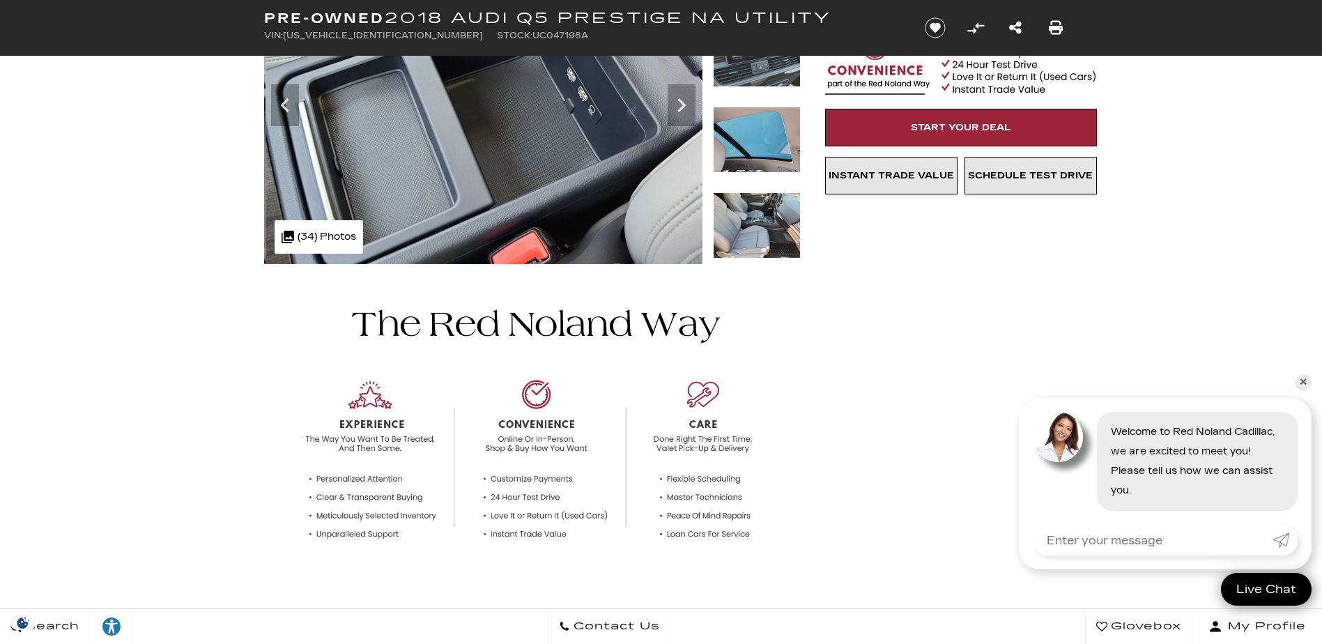  I want to click on span: VIN:, so click(273, 36).